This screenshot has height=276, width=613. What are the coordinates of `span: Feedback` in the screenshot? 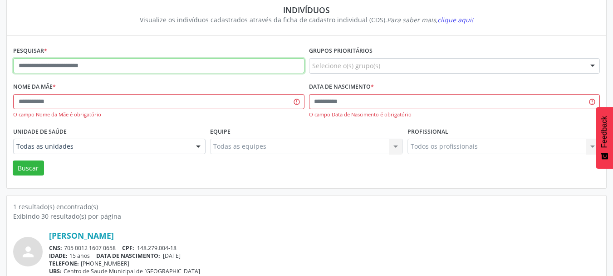 It's located at (605, 132).